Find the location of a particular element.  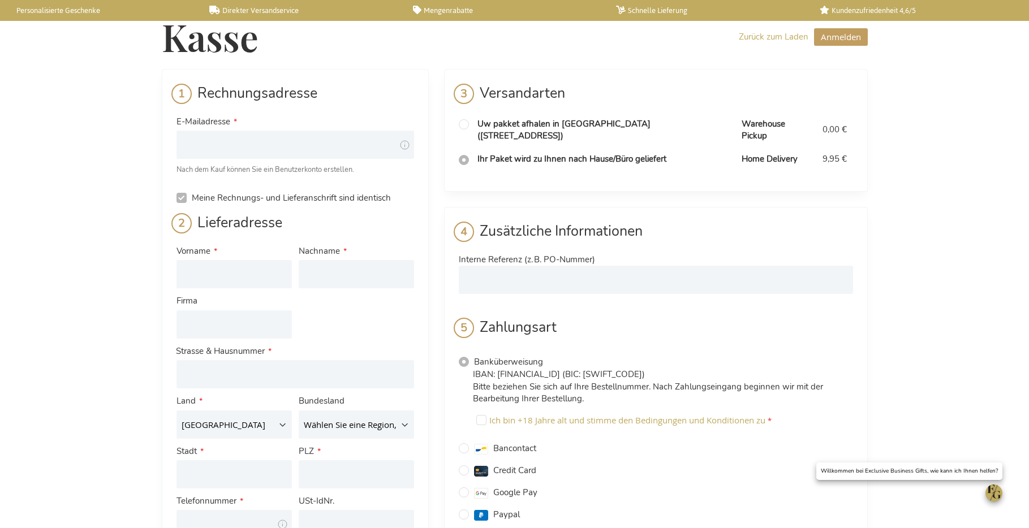

img: paypal.svg is located at coordinates (481, 515).